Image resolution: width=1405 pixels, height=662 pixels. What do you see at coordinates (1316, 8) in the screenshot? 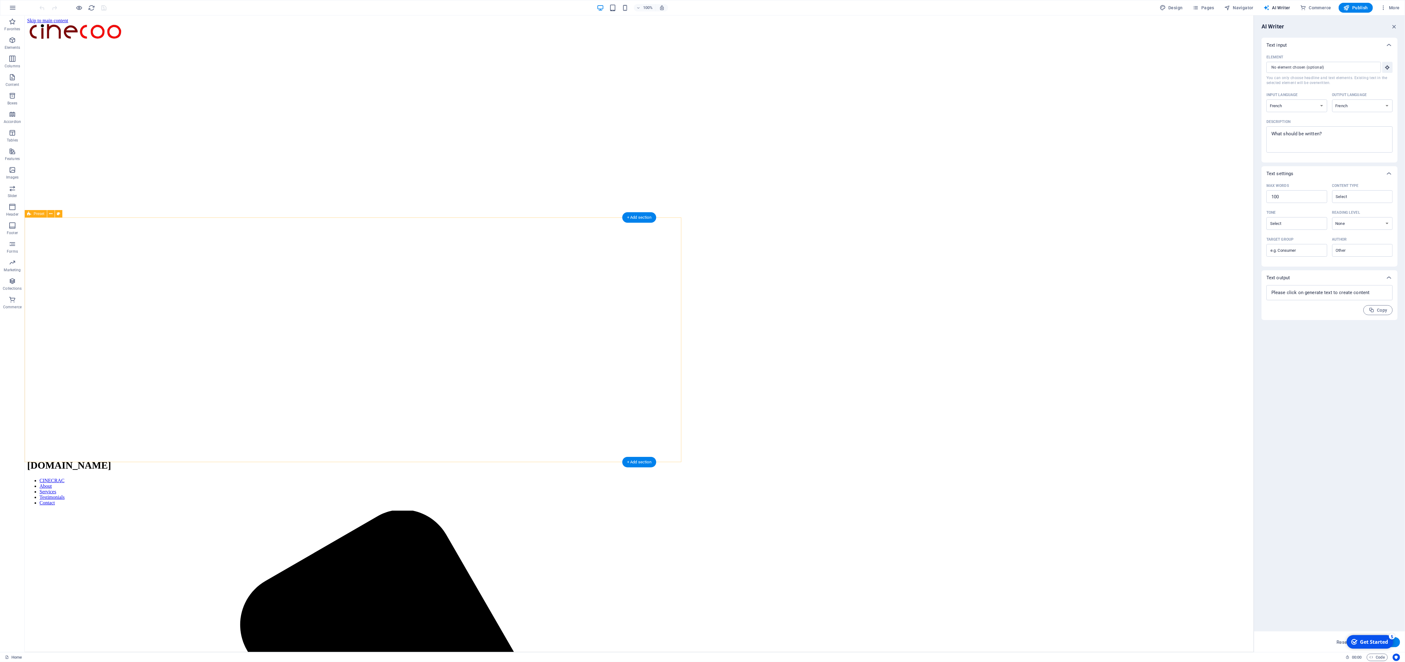
I see `button: Commerce` at bounding box center [1316, 8].